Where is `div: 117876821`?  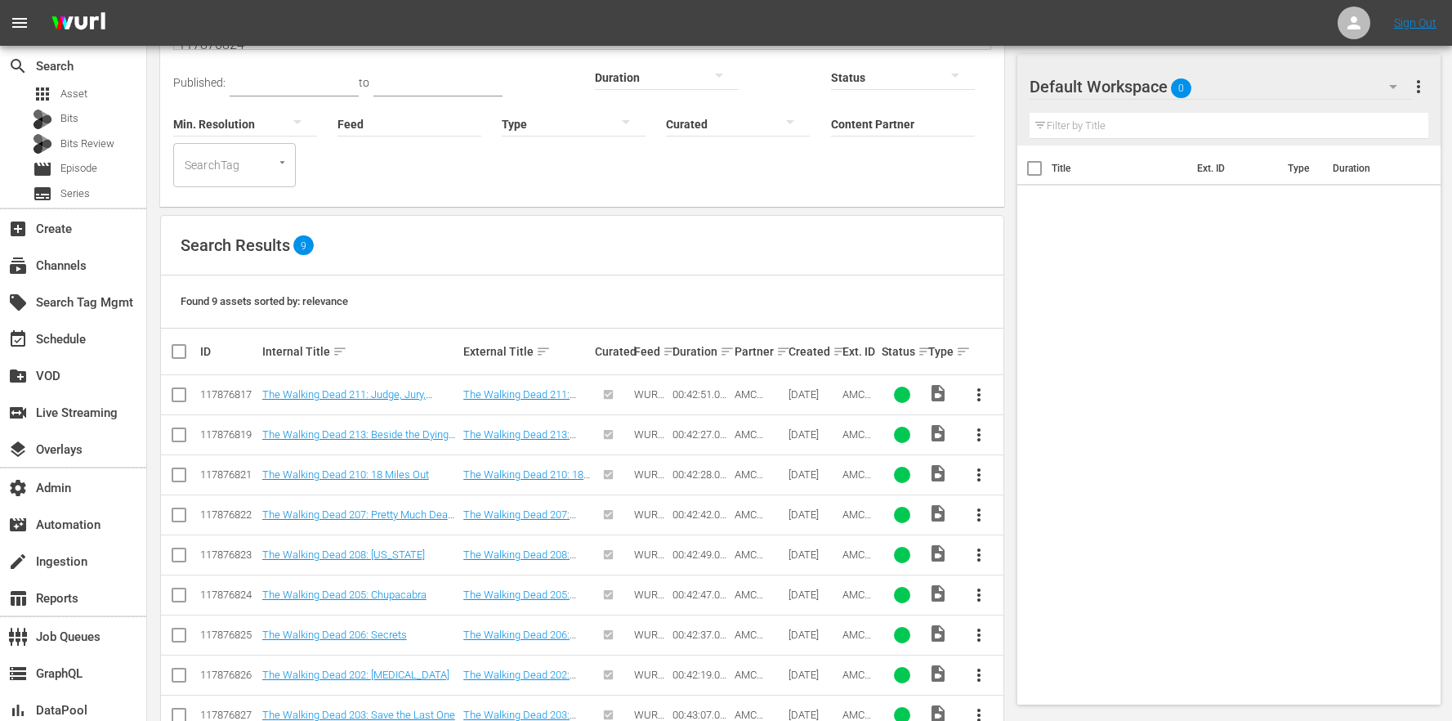
div: 117876821 is located at coordinates (229, 474).